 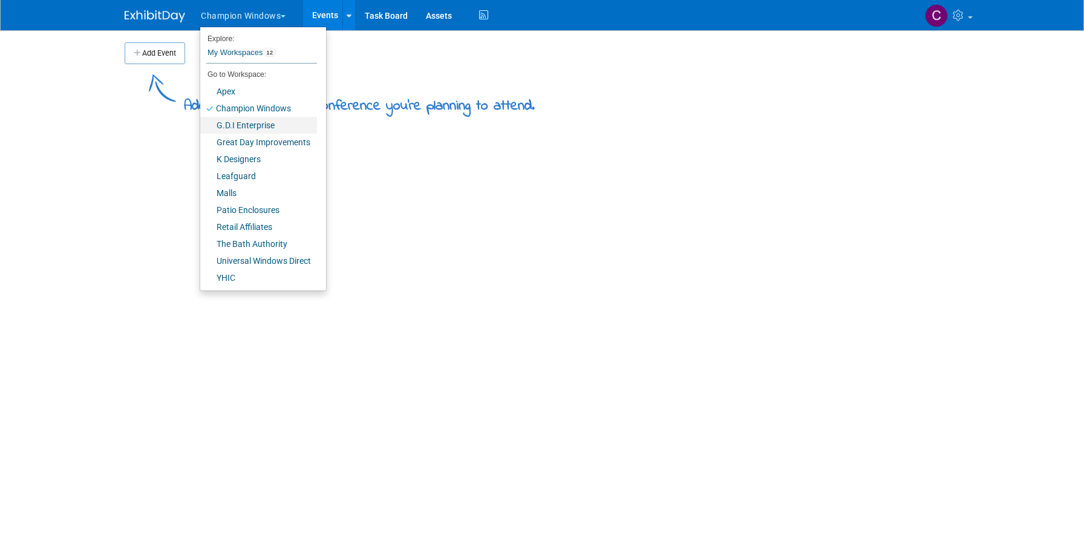 What do you see at coordinates (258, 108) in the screenshot?
I see `a: Champion Windows` at bounding box center [258, 108].